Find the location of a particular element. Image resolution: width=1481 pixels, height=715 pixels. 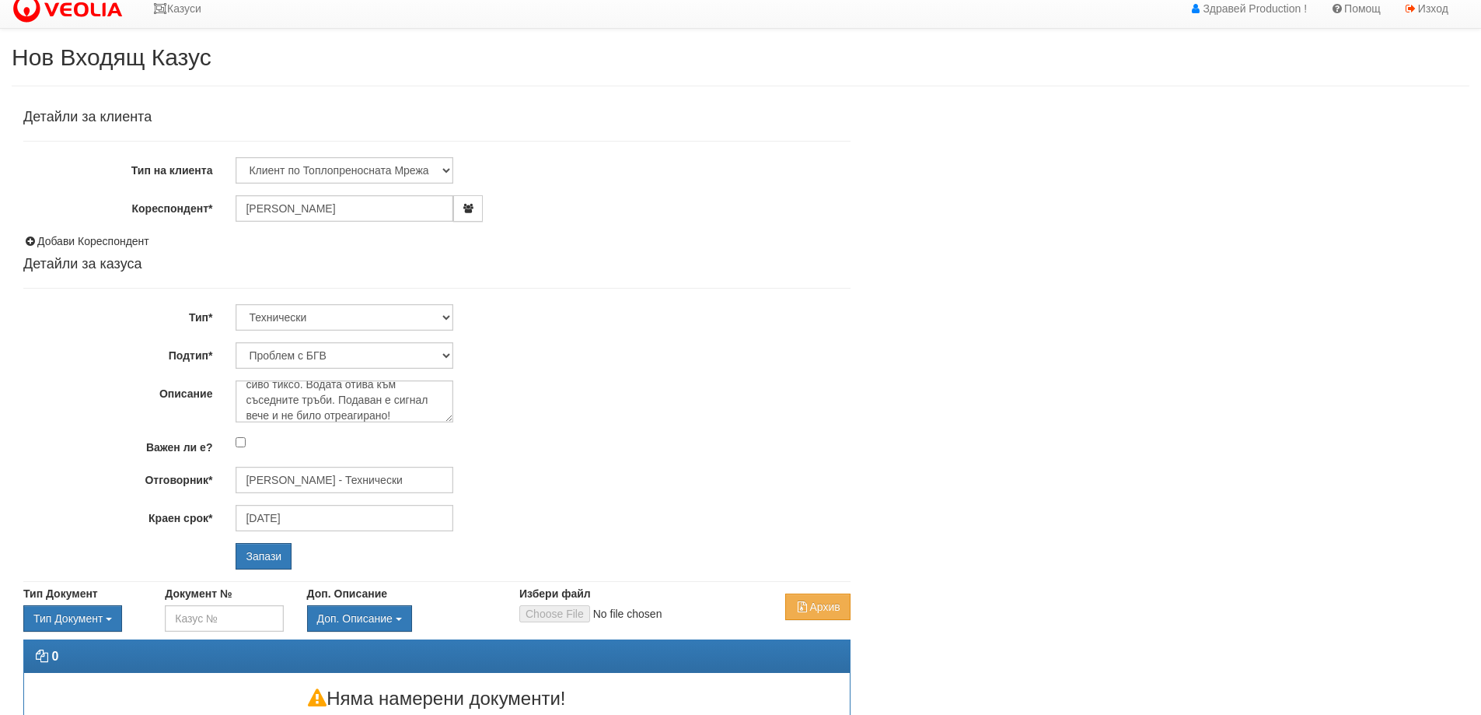

span: Тип Документ is located at coordinates (68, 618).